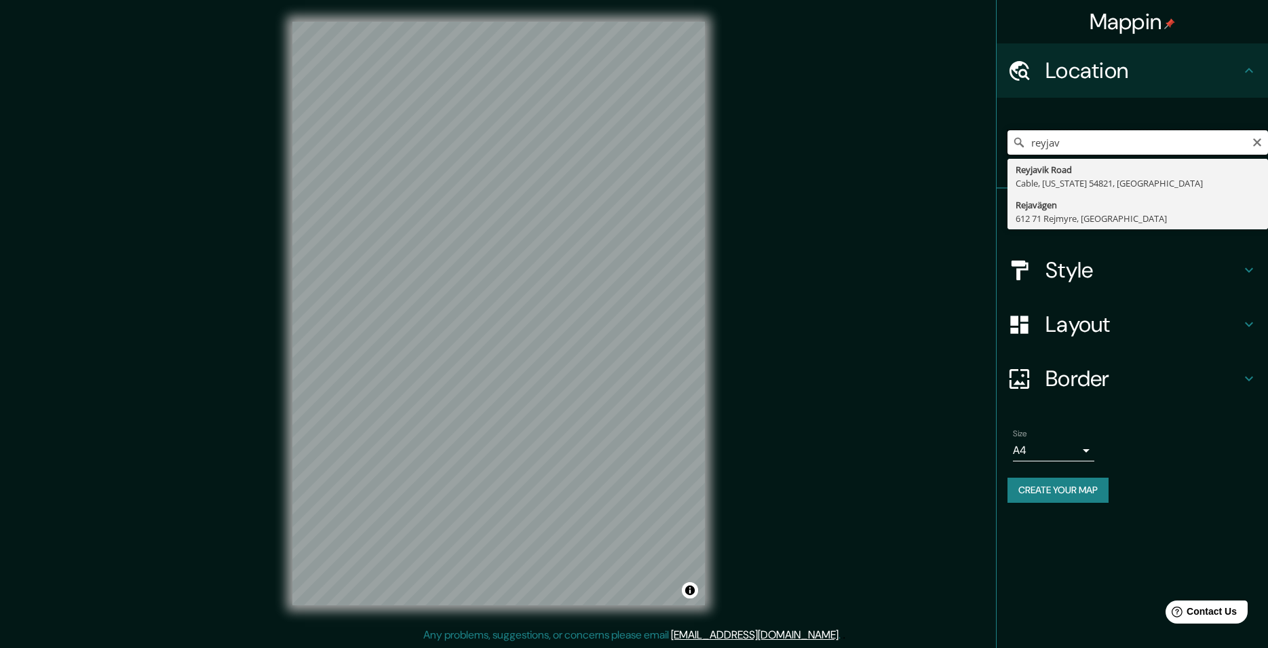  What do you see at coordinates (1133, 22) in the screenshot?
I see `h4: Mappin` at bounding box center [1133, 22].